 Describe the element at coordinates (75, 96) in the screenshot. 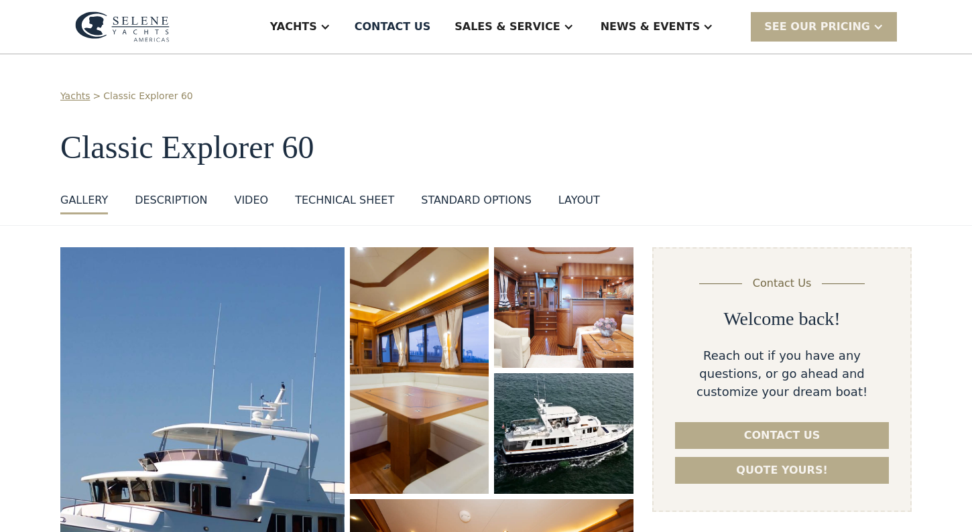

I see `a: Yachts` at that location.